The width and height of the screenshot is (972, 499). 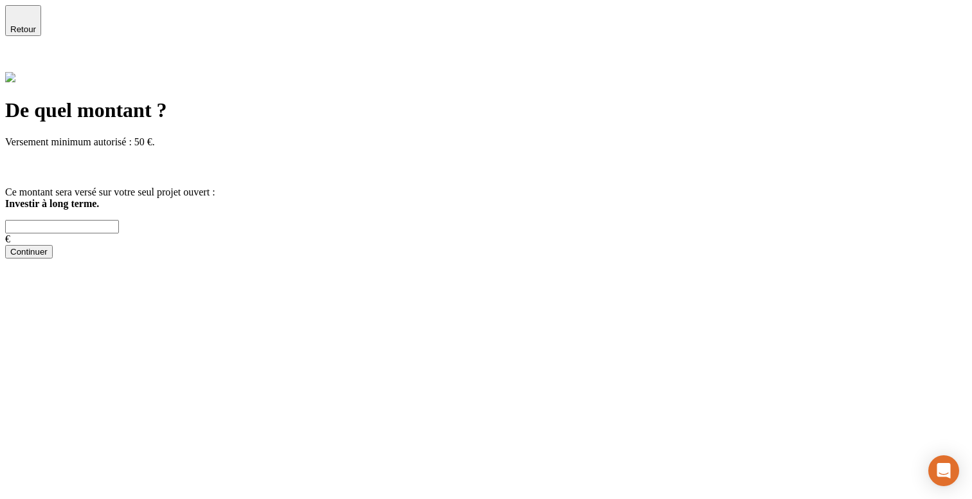 What do you see at coordinates (110, 192) in the screenshot?
I see `span: Ce montant sera versé sur votre seul projet ouvert :` at bounding box center [110, 192].